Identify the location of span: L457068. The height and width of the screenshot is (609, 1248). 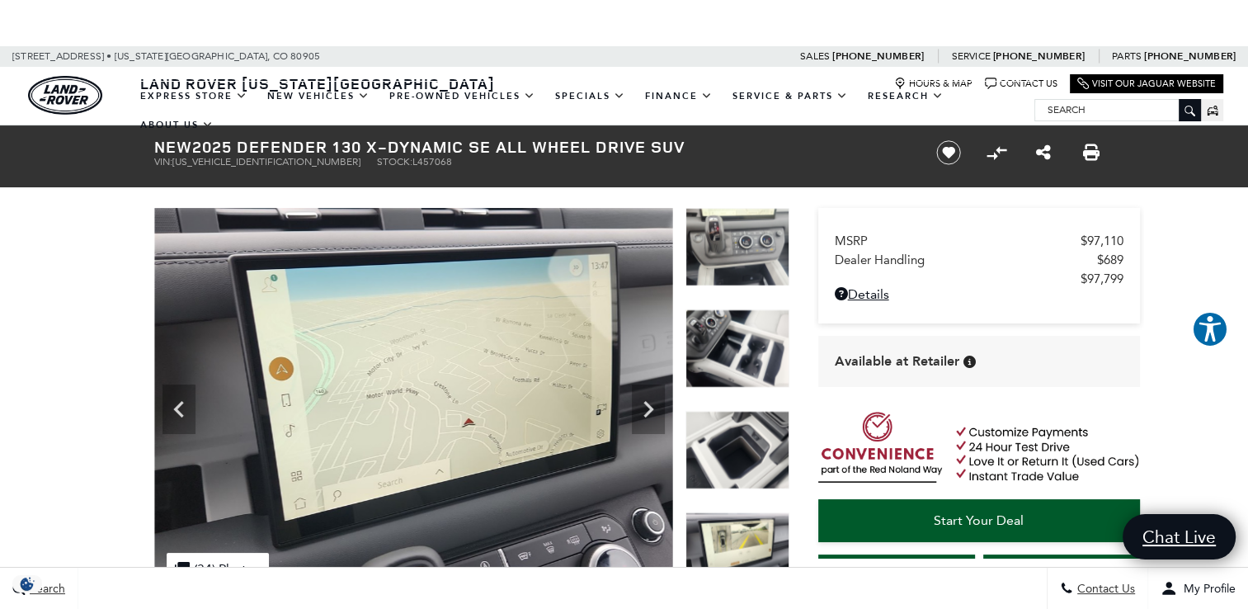
(432, 162).